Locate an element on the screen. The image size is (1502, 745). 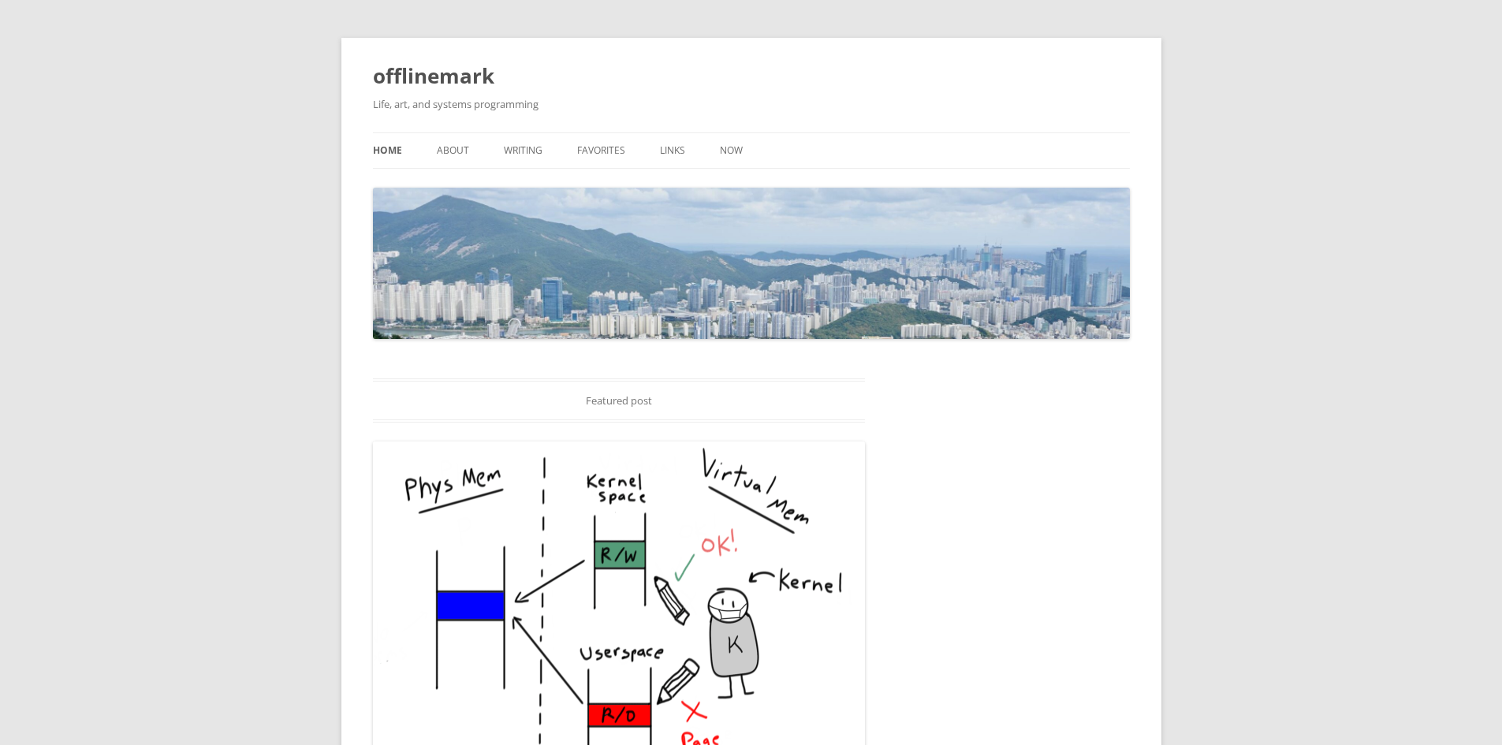
a: About is located at coordinates (452, 151).